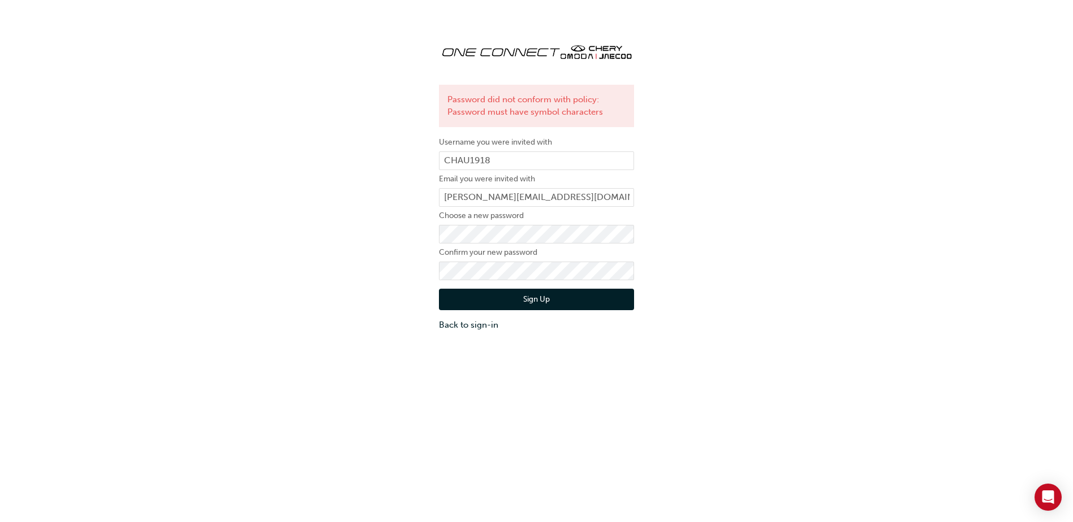 The height and width of the screenshot is (522, 1073). I want to click on img: oneconnect, so click(536, 51).